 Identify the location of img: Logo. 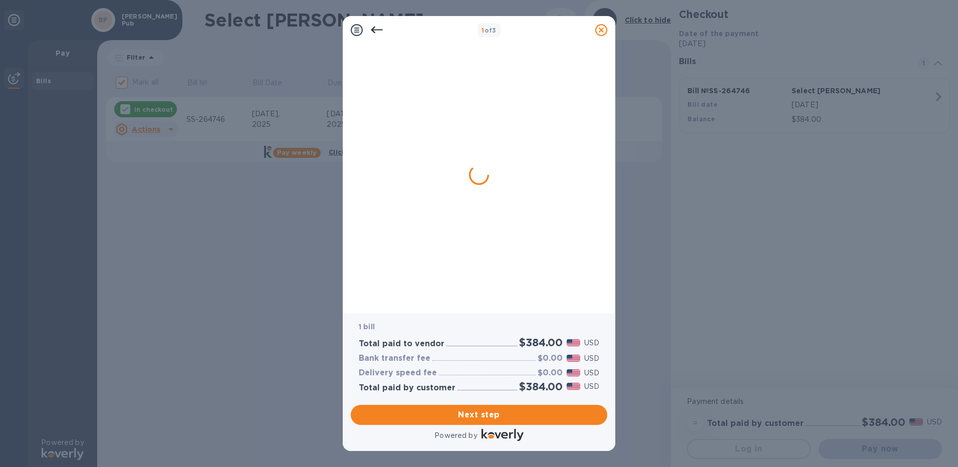
(503, 435).